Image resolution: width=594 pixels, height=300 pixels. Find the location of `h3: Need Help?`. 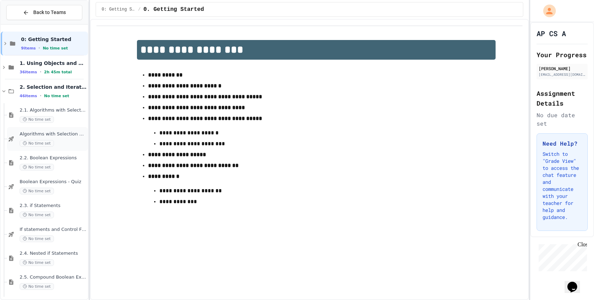

h3: Need Help? is located at coordinates (563, 143).